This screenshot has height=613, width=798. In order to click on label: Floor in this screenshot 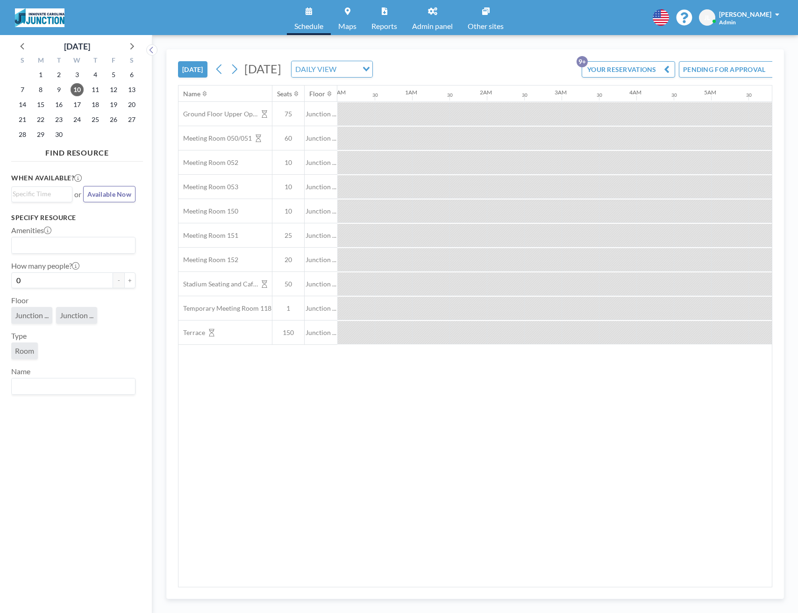, I will do `click(20, 300)`.